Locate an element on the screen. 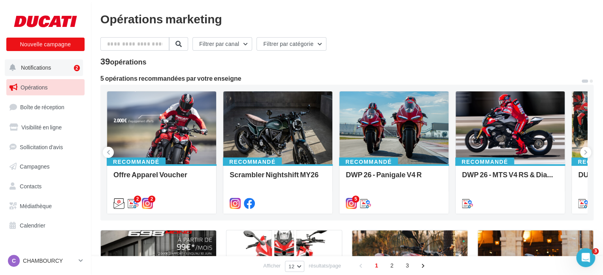 This screenshot has height=275, width=603. div: Offre Apparel Voucher is located at coordinates (162, 178).